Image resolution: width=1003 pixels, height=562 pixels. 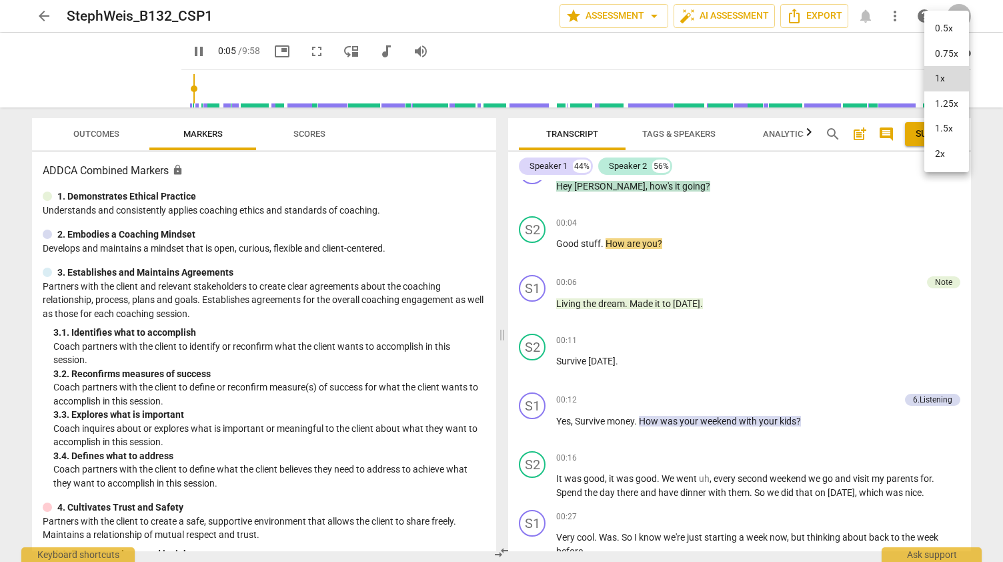 I want to click on li: 0.5x, so click(x=946, y=29).